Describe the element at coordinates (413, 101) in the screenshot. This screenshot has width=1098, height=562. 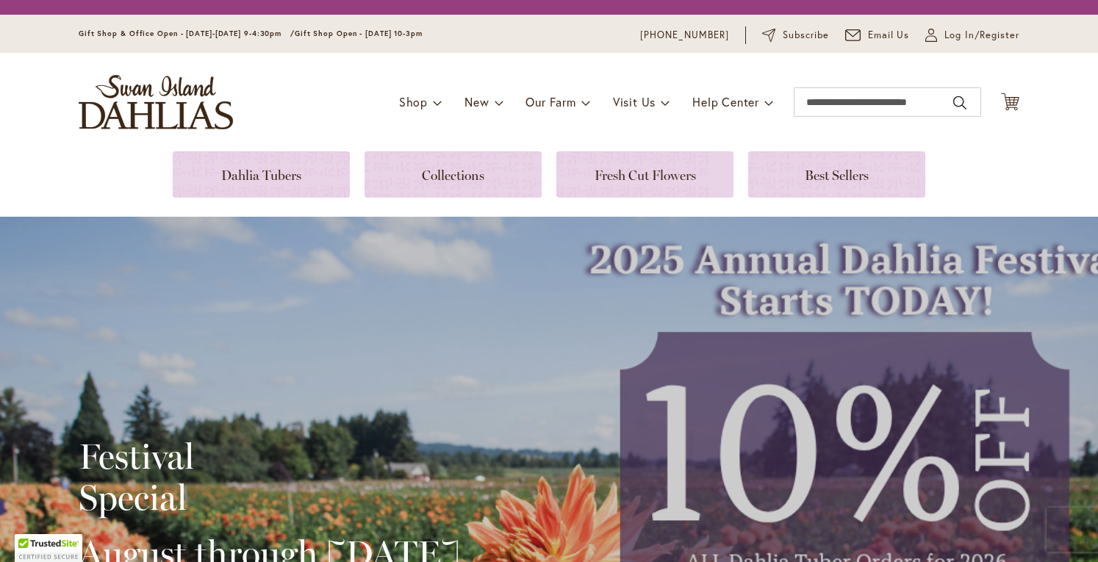
I see `span: Shop` at that location.